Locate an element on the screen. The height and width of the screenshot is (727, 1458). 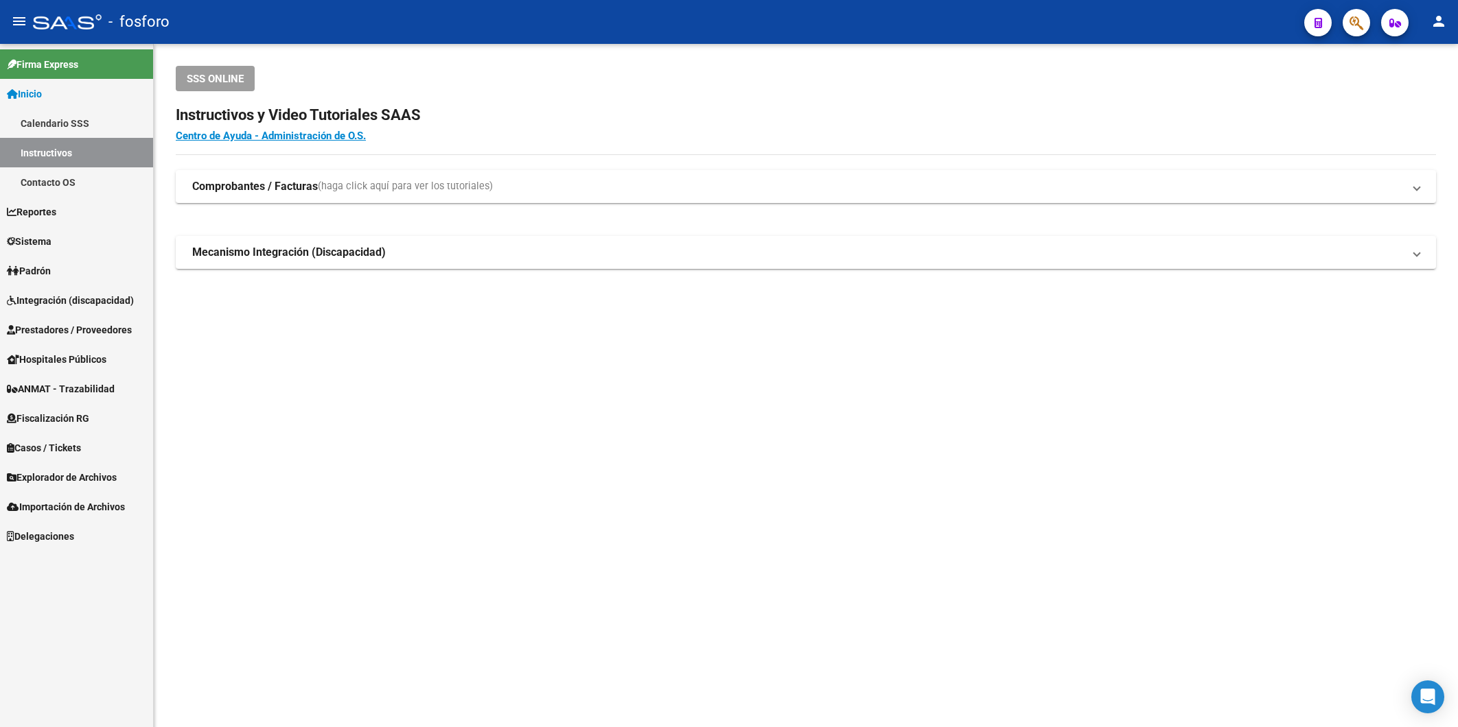
mat-icon: menu is located at coordinates (19, 21).